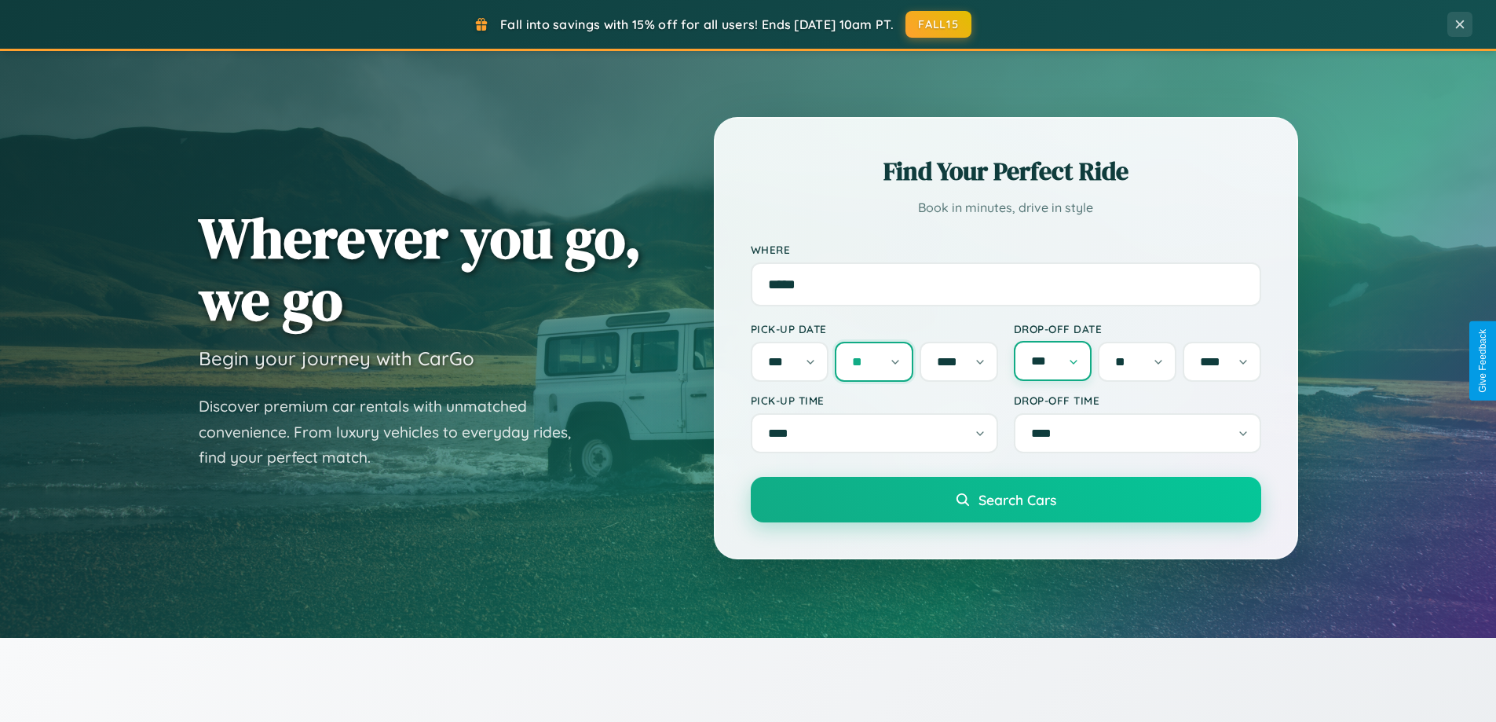 The width and height of the screenshot is (1496, 722). What do you see at coordinates (1137, 400) in the screenshot?
I see `label: Drop-off Time` at bounding box center [1137, 400].